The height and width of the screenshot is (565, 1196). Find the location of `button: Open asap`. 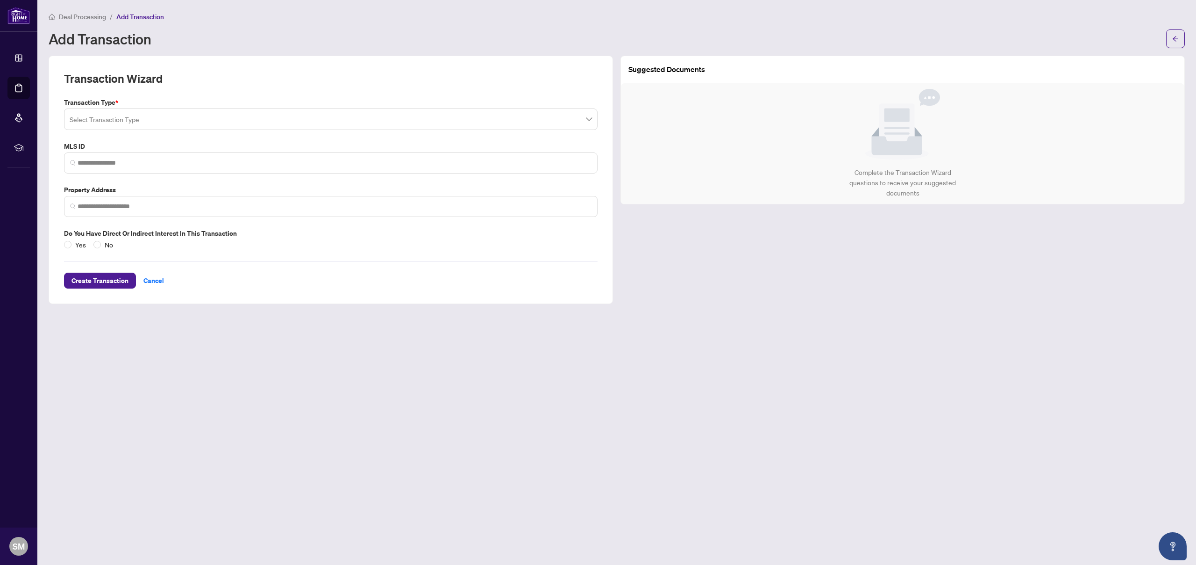

button: Open asap is located at coordinates (1173, 546).